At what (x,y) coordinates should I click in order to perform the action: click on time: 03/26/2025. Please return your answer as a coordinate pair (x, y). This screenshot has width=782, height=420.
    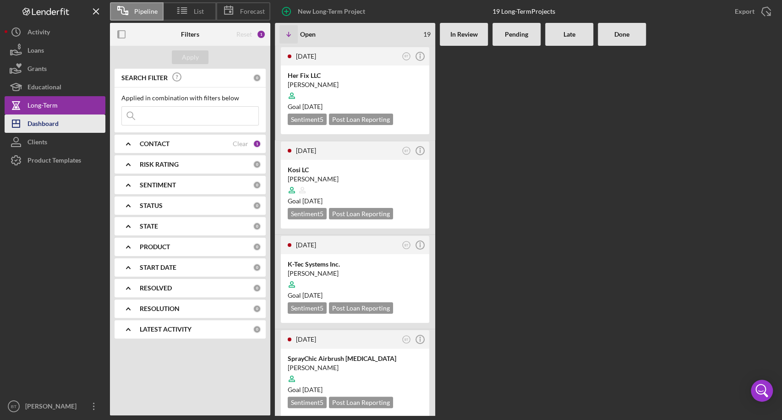
    Looking at the image, I should click on (312, 389).